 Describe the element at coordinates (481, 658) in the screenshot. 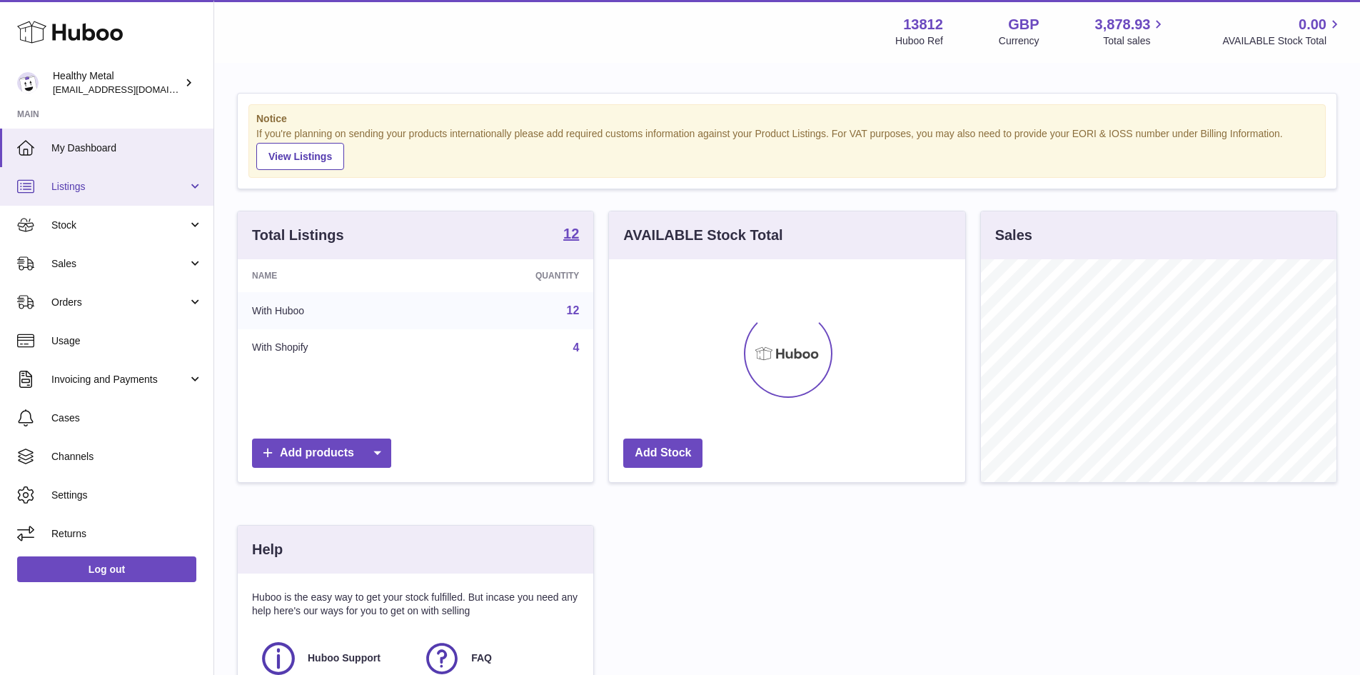

I see `span: FAQ` at that location.